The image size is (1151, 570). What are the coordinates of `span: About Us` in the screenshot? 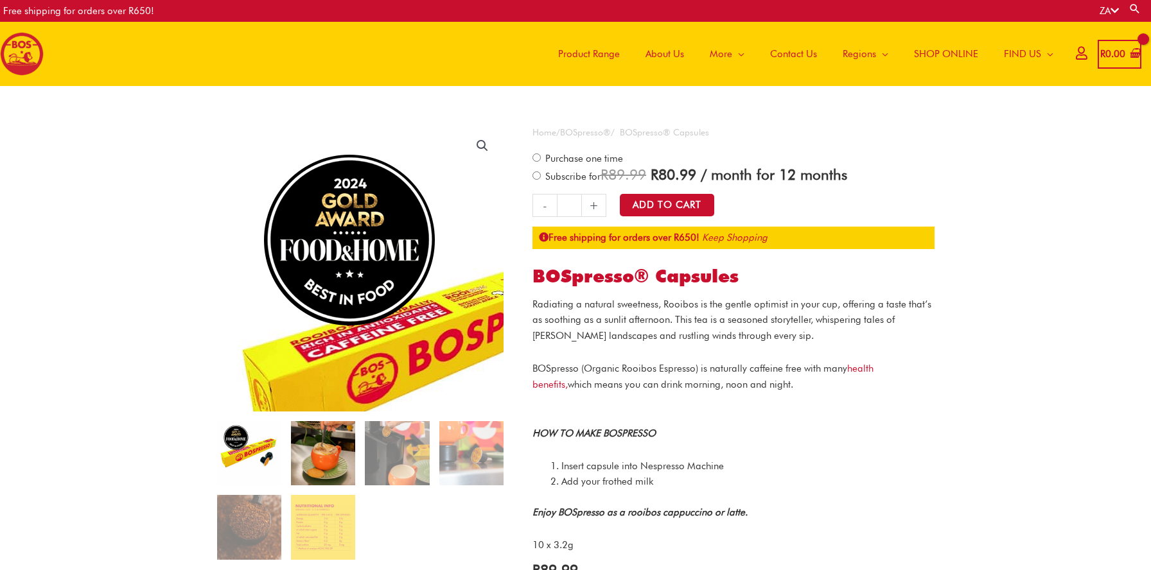 It's located at (665, 54).